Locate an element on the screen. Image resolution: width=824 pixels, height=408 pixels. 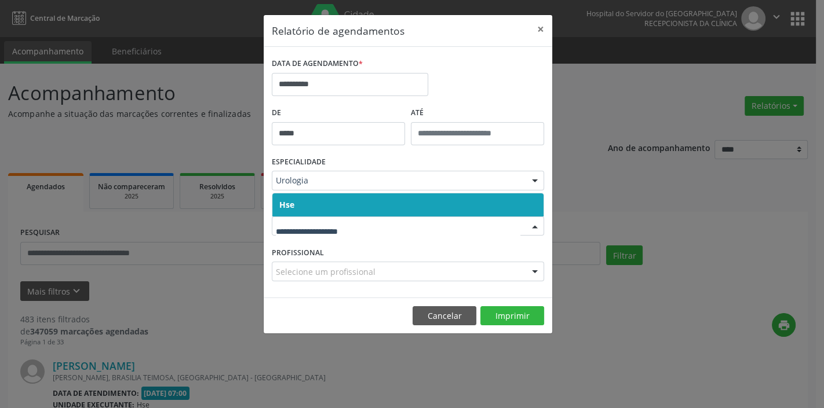
label: ATÉ is located at coordinates (477, 113).